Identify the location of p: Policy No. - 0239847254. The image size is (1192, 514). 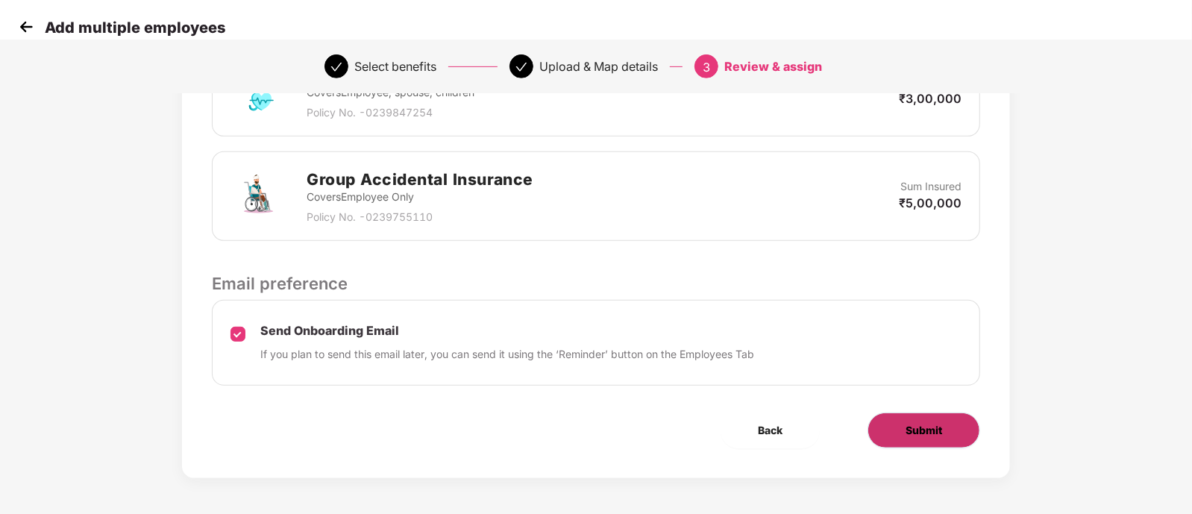
(403, 113).